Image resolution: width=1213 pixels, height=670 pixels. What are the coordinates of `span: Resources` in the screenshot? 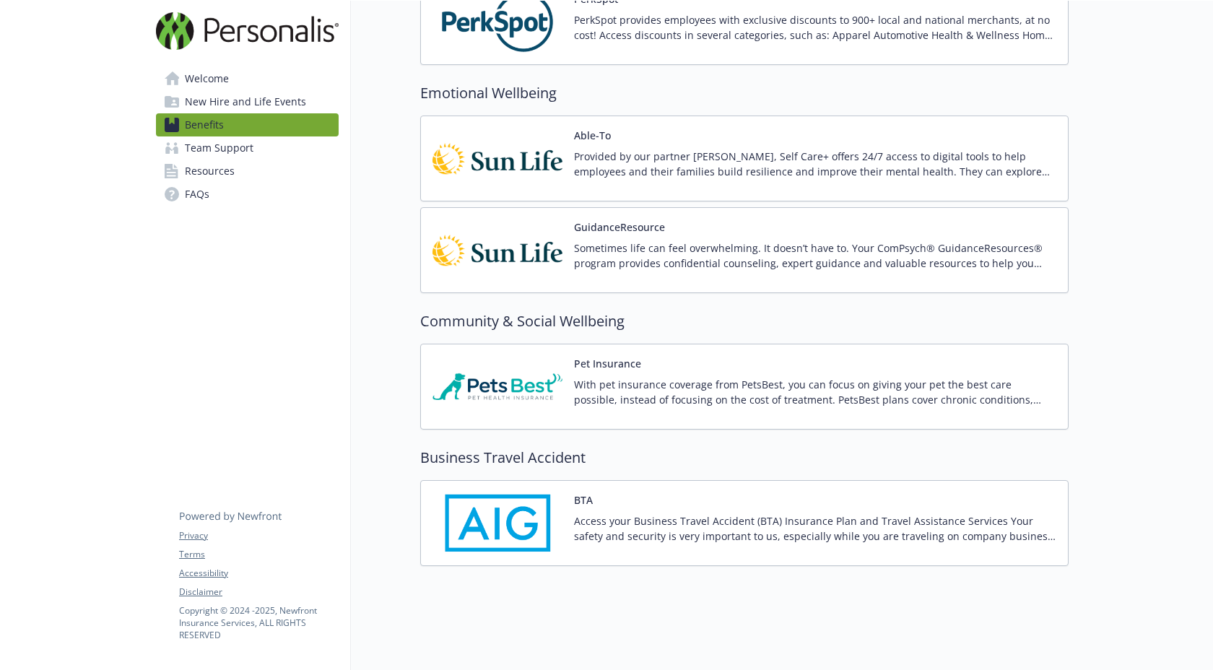 It's located at (209, 171).